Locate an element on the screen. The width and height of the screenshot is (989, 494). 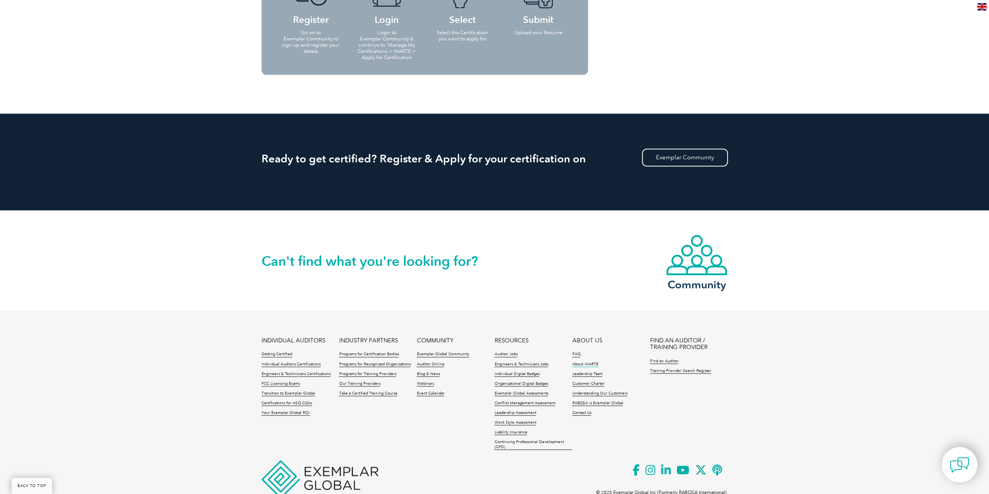
a: Community is located at coordinates (697, 261).